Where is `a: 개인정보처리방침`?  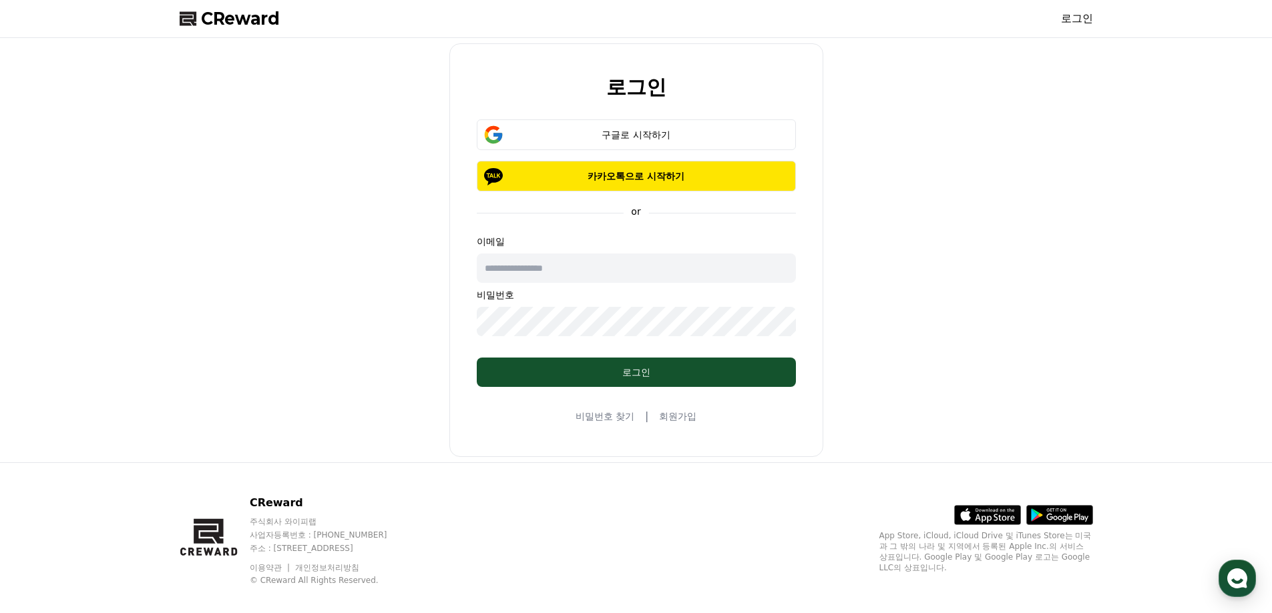
a: 개인정보처리방침 is located at coordinates (327, 568).